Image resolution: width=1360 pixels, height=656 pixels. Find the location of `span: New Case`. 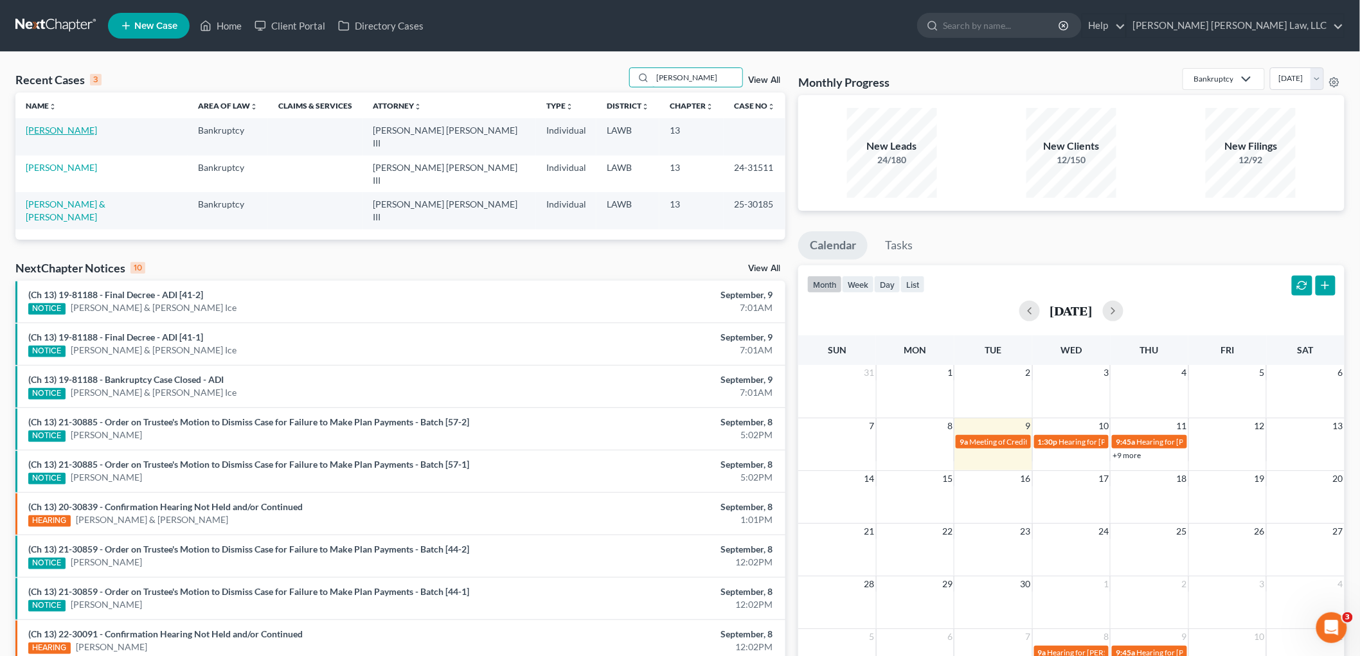

span: New Case is located at coordinates (156, 26).